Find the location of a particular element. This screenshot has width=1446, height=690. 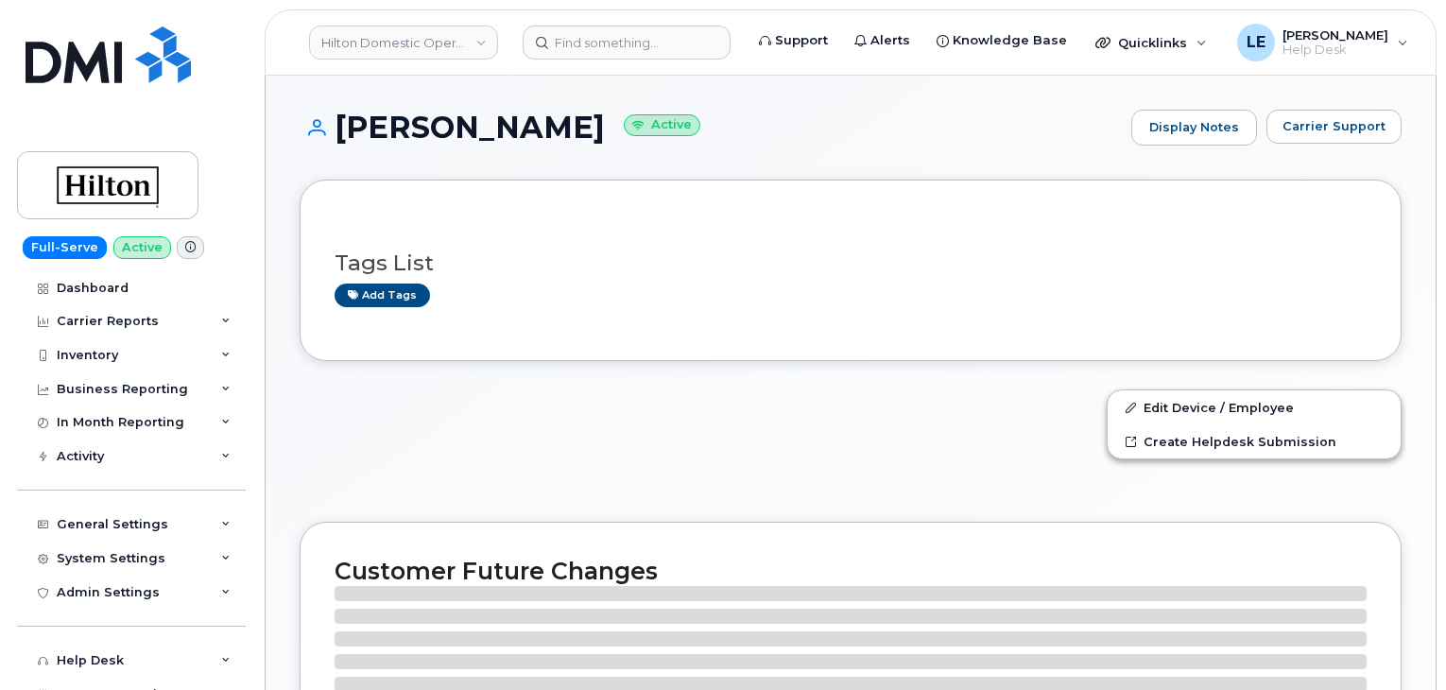

h2: Customer Future Changes is located at coordinates (851, 571).